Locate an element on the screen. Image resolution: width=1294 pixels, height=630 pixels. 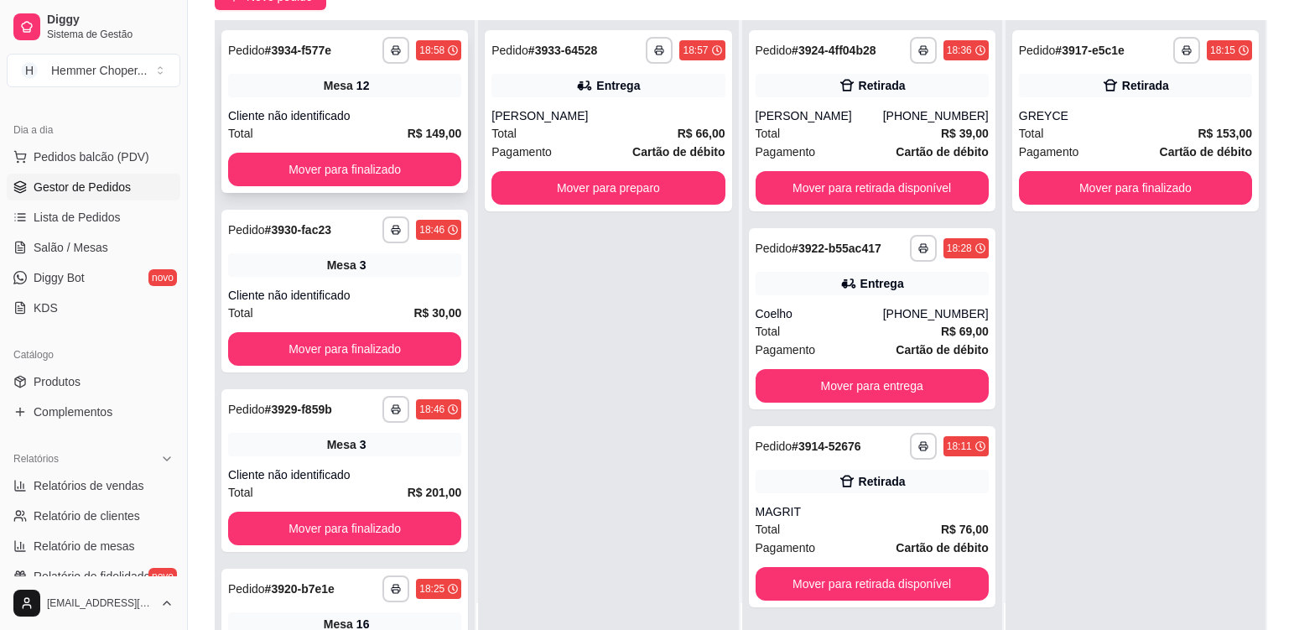
span: KDS is located at coordinates (45, 308).